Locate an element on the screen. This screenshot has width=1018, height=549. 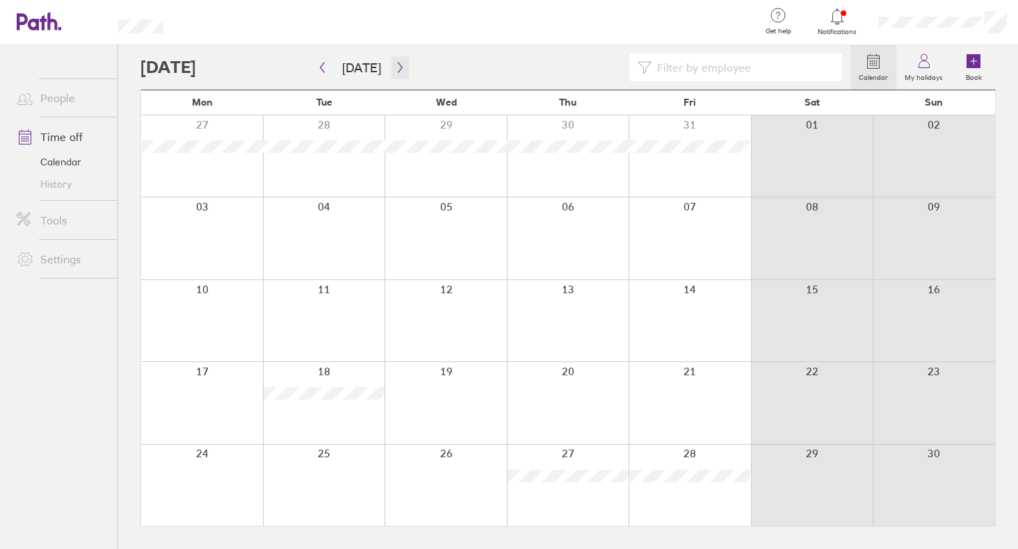
a: Time off is located at coordinates (61, 137).